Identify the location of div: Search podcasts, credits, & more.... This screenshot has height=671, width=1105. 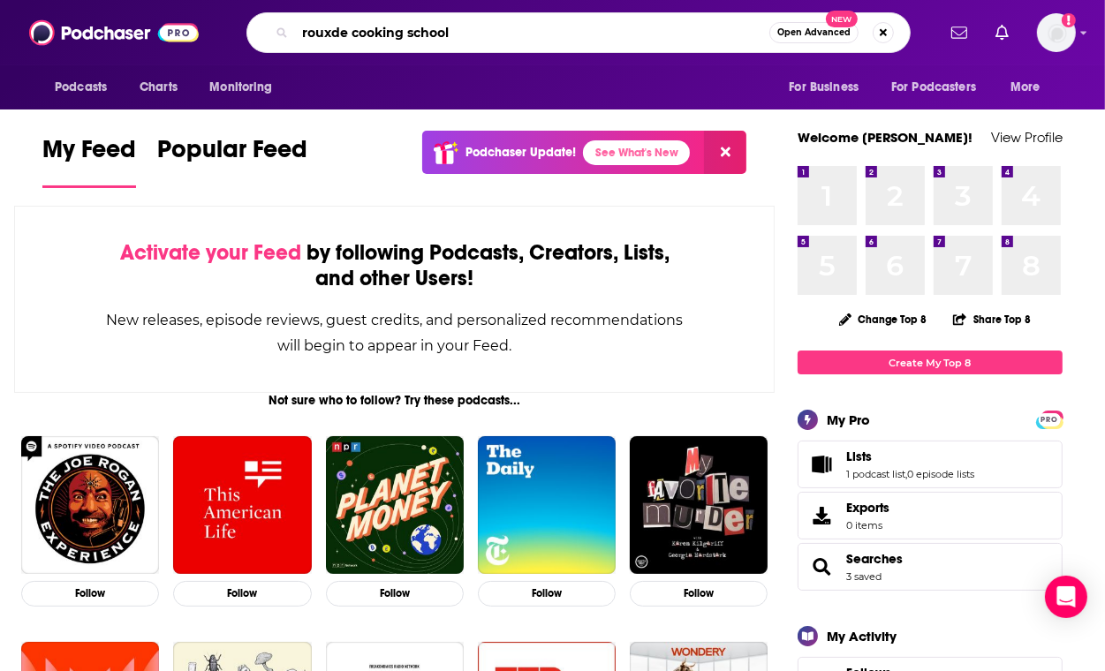
(579, 33).